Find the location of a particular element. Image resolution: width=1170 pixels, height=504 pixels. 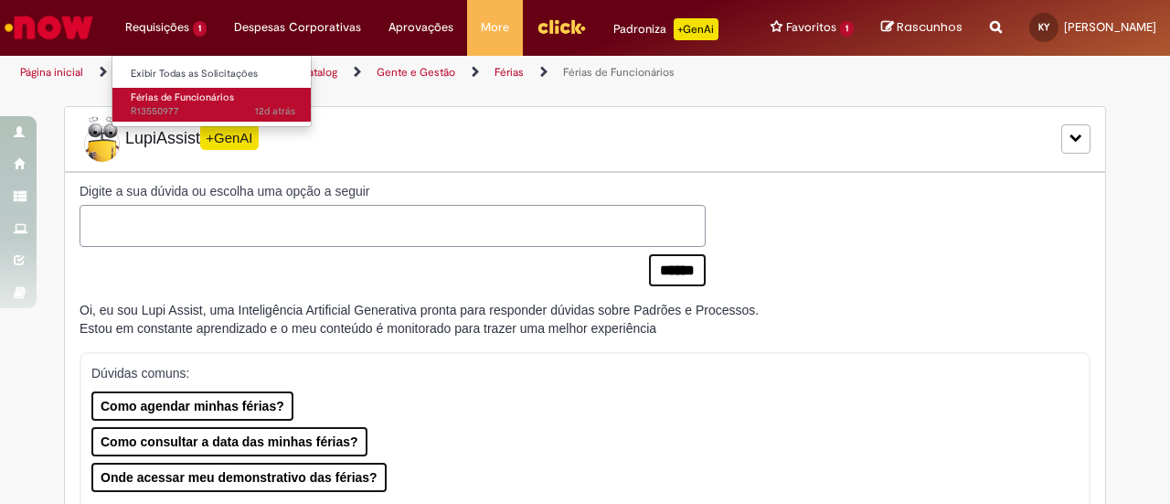

span: More is located at coordinates (495, 27).